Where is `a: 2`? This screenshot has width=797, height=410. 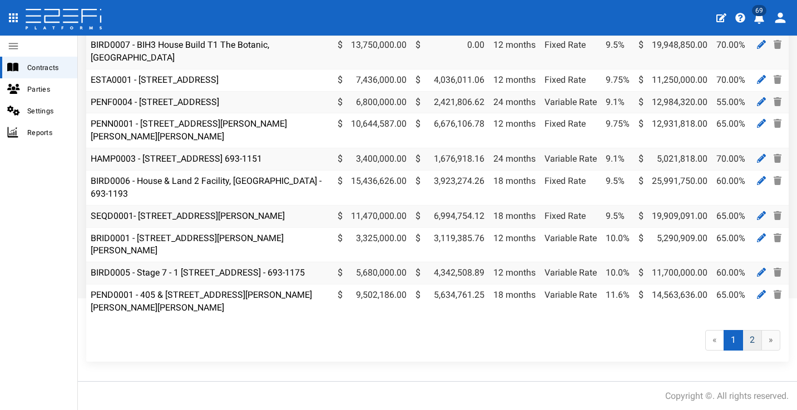
a: 2 is located at coordinates (752, 340).